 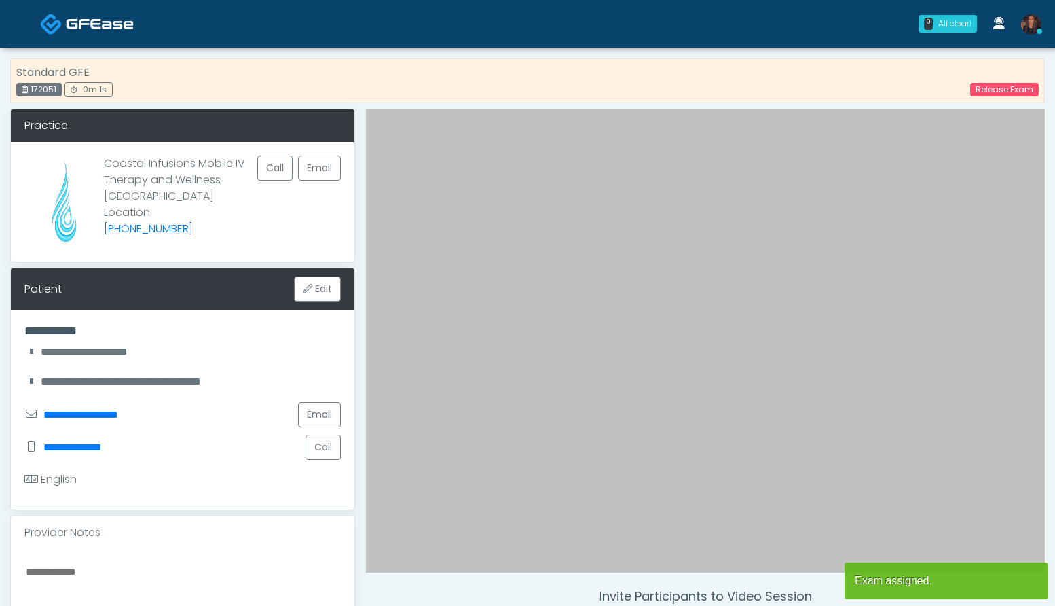 What do you see at coordinates (946, 580) in the screenshot?
I see `article: Exam assigned.` at bounding box center [946, 580].